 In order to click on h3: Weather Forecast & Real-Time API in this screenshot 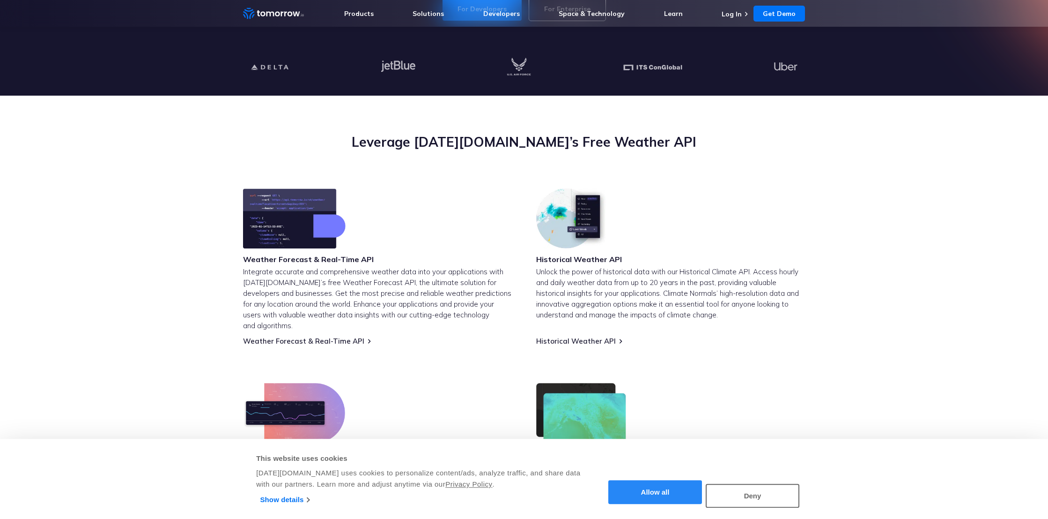, I will do `click(308, 259)`.